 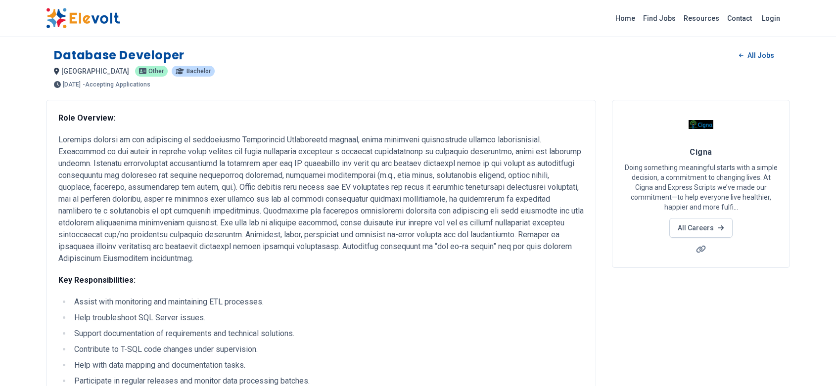 I want to click on p: - Accepting Applications, so click(x=116, y=85).